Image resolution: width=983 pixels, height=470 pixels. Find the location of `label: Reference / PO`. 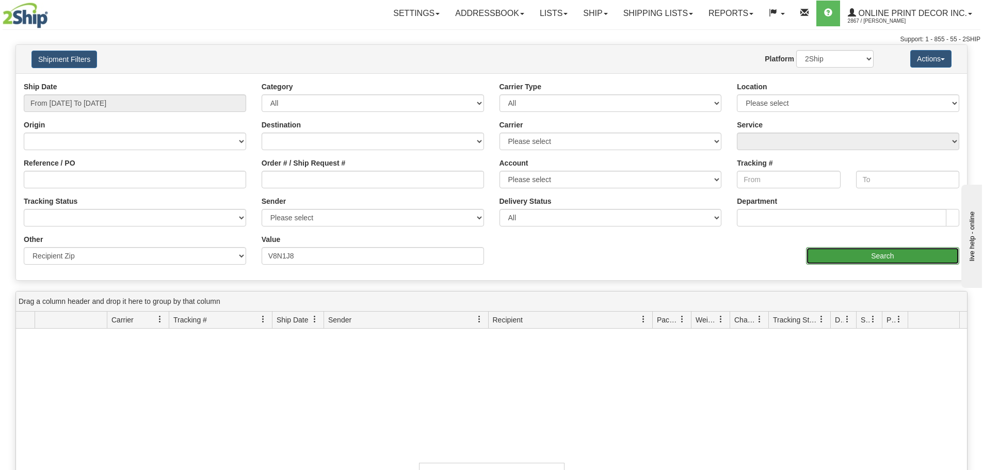

label: Reference / PO is located at coordinates (50, 163).